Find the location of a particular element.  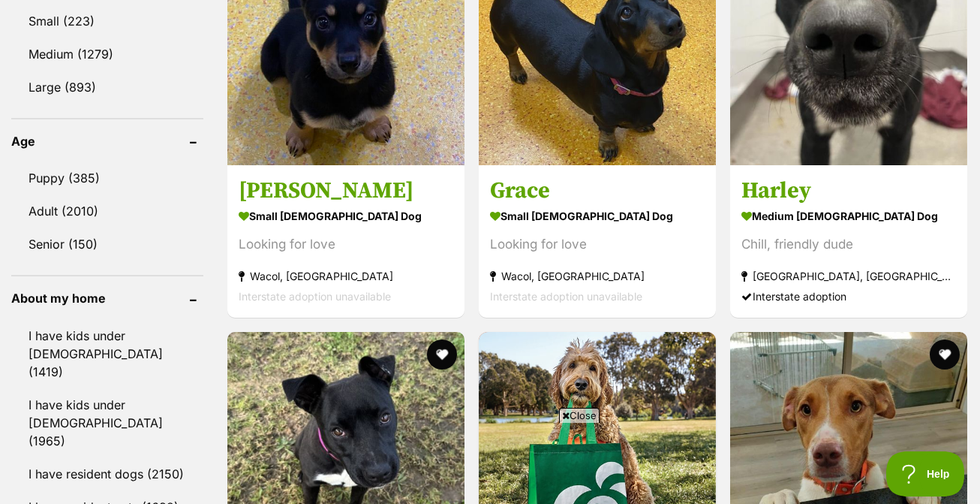

div: Interstate adoption is located at coordinates (849, 296).